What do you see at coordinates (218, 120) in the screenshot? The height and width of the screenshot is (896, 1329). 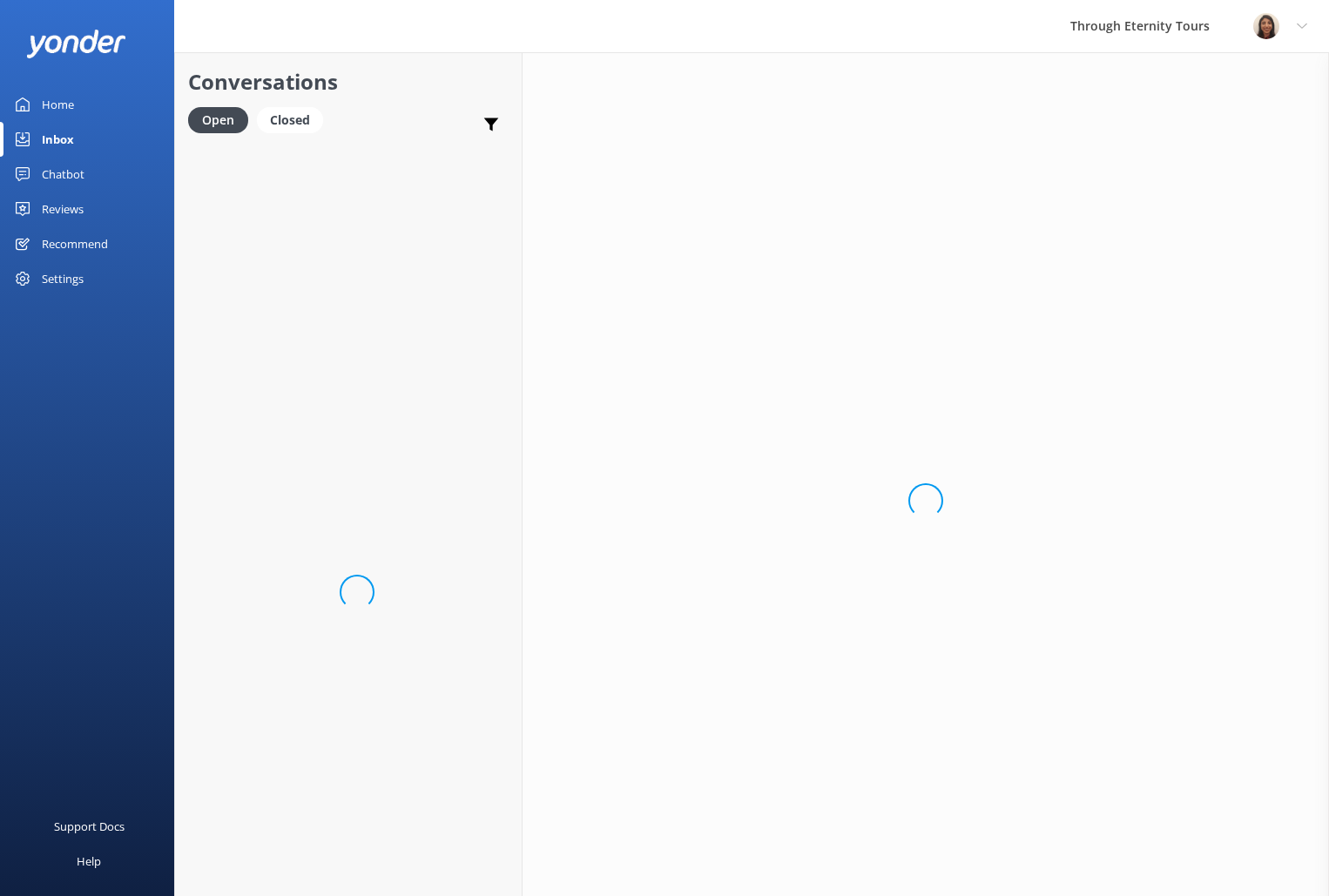 I see `div: Open` at bounding box center [218, 120].